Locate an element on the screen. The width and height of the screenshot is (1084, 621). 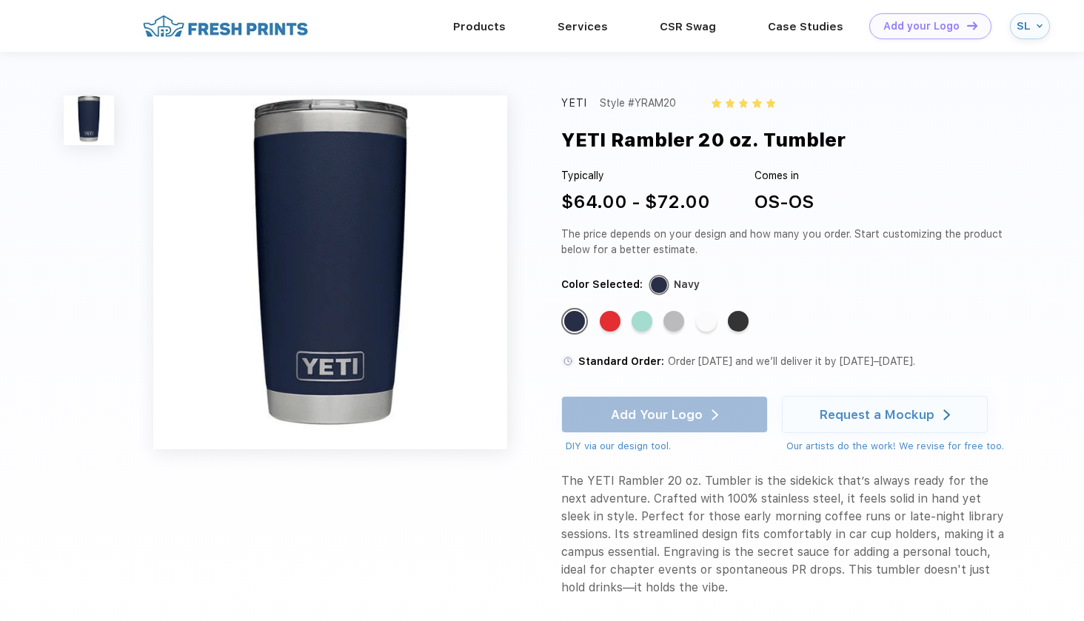
div: YETI is located at coordinates (574, 103).